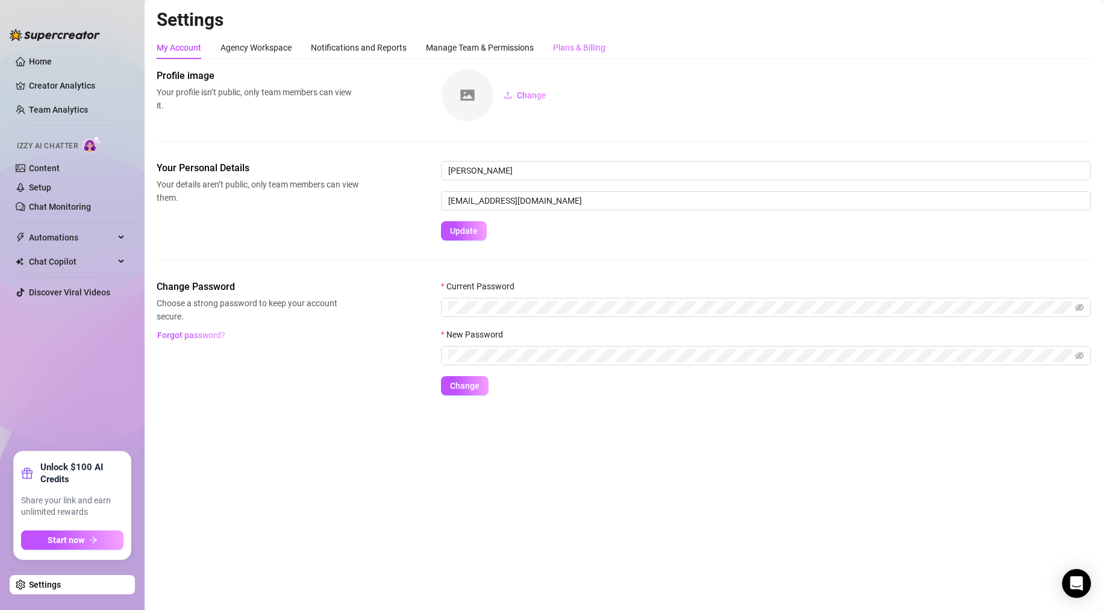 This screenshot has height=610, width=1103. What do you see at coordinates (27, 473) in the screenshot?
I see `span: gift` at bounding box center [27, 473].